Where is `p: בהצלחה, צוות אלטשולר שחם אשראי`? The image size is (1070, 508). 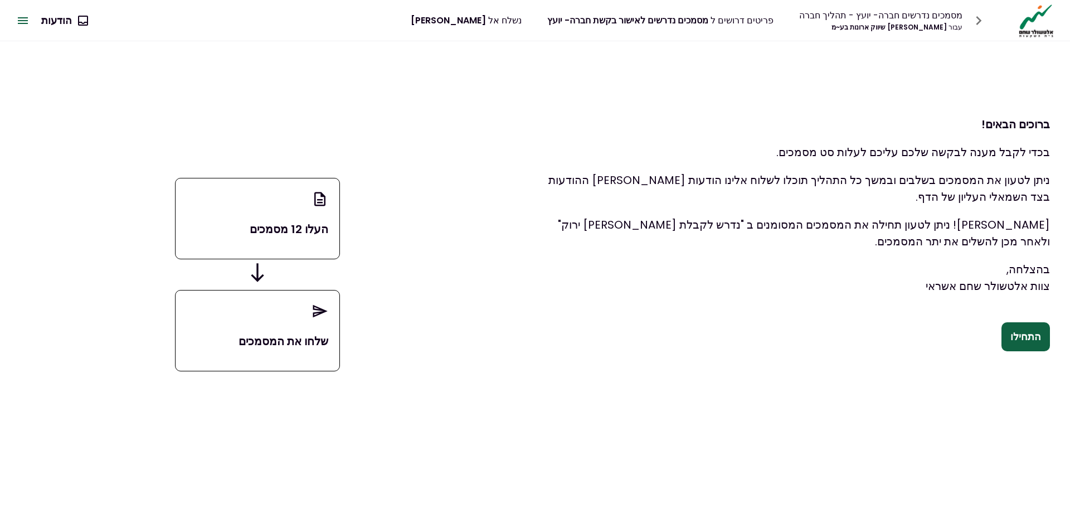 p: בהצלחה, צוות אלטשולר שחם אשראי is located at coordinates (792, 277).